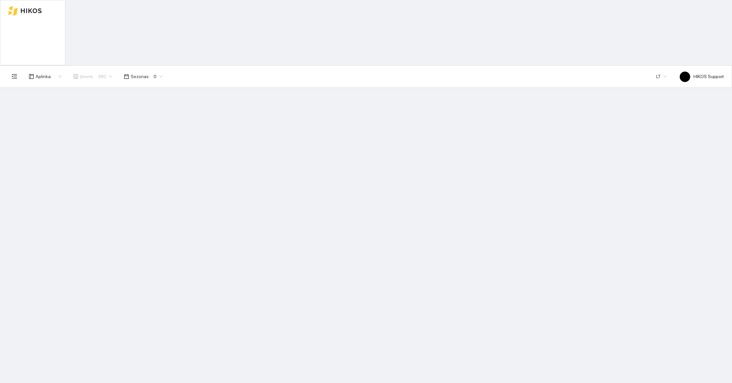 This screenshot has width=732, height=383. Describe the element at coordinates (127, 77) in the screenshot. I see `span: calendar` at that location.